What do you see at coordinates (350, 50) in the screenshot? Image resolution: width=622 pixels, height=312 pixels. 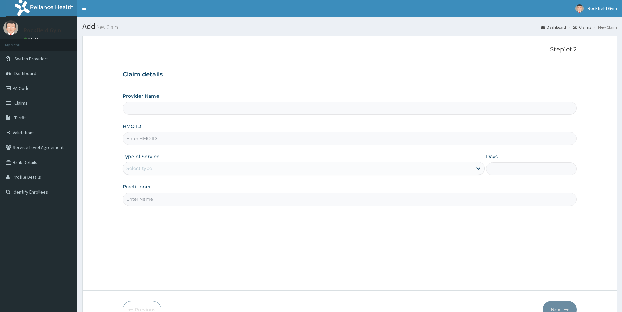 I see `p: Step 1 of 2` at bounding box center [350, 50].